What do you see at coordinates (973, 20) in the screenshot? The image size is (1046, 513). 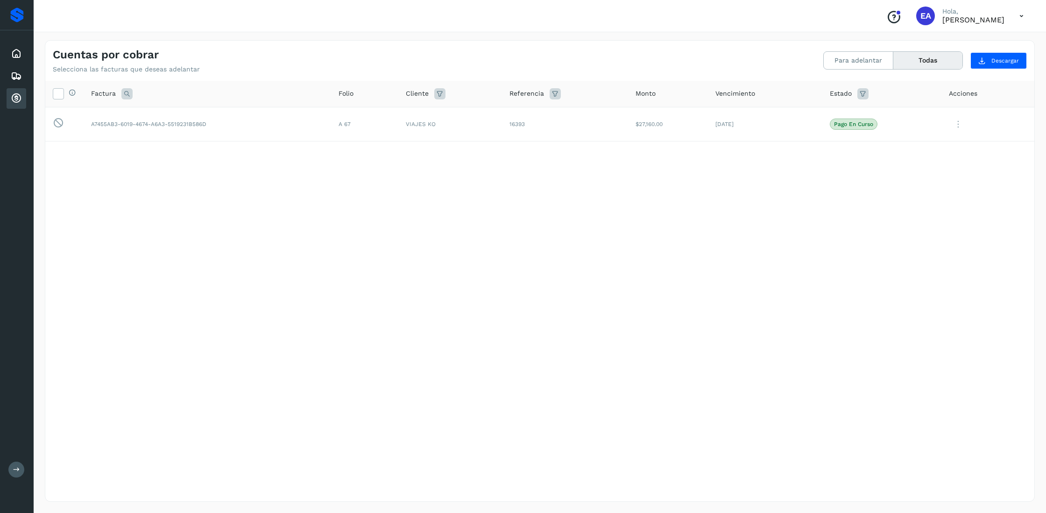 I see `p: ESTEBAN ACEVEDO VELAZQUEZ` at bounding box center [973, 20].